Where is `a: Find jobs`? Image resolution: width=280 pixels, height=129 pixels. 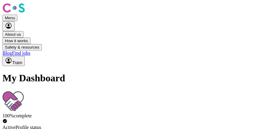
a: Find jobs is located at coordinates (21, 53).